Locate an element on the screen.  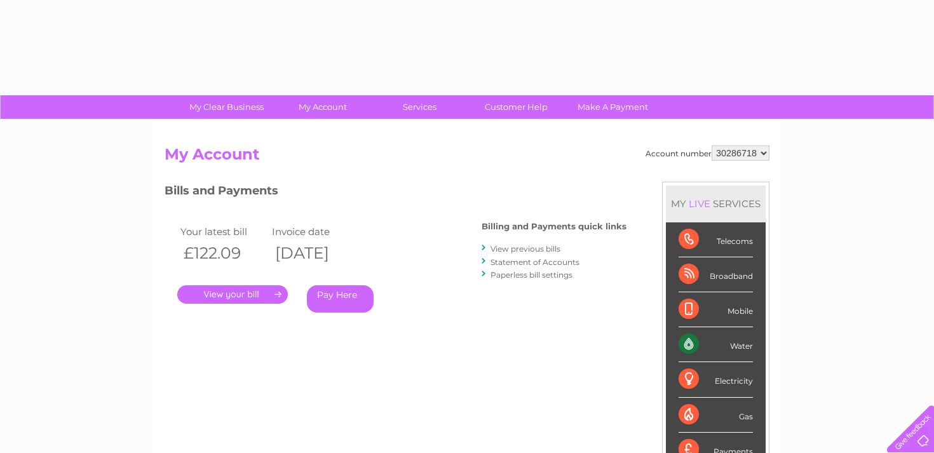
div: LIVE is located at coordinates (700, 203).